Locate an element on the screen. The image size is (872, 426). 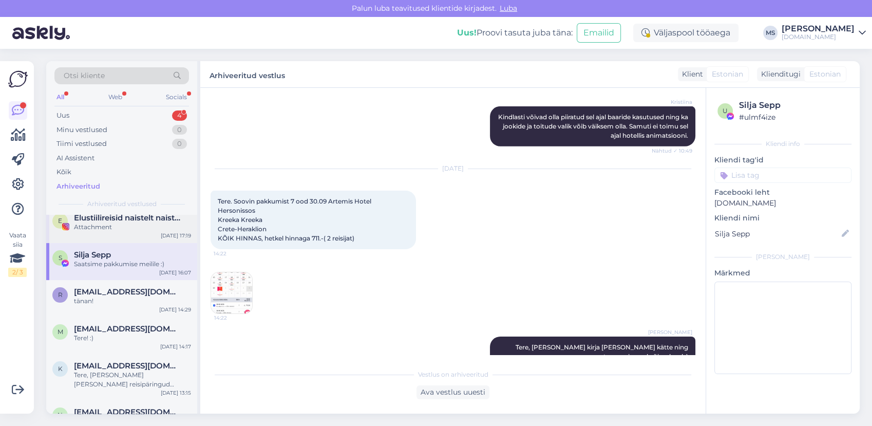
div: Kõik is located at coordinates (64, 172).